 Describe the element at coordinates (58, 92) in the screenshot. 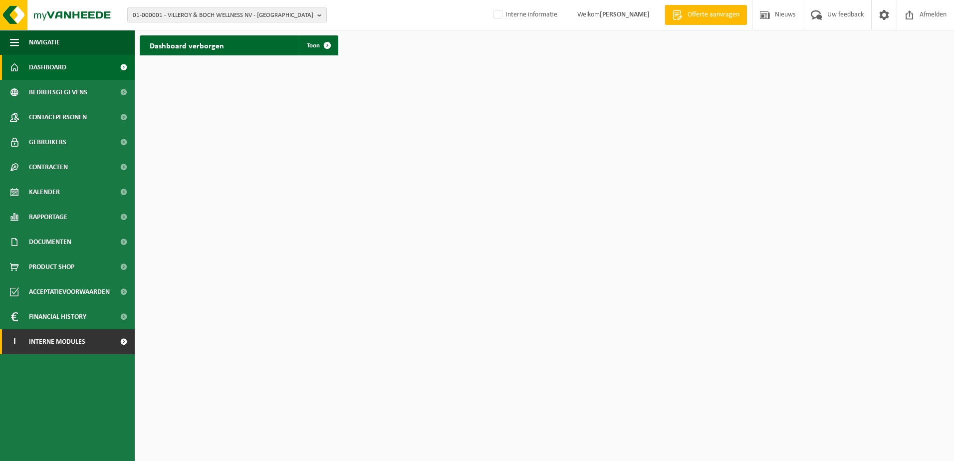

I see `span: Bedrijfsgegevens` at that location.